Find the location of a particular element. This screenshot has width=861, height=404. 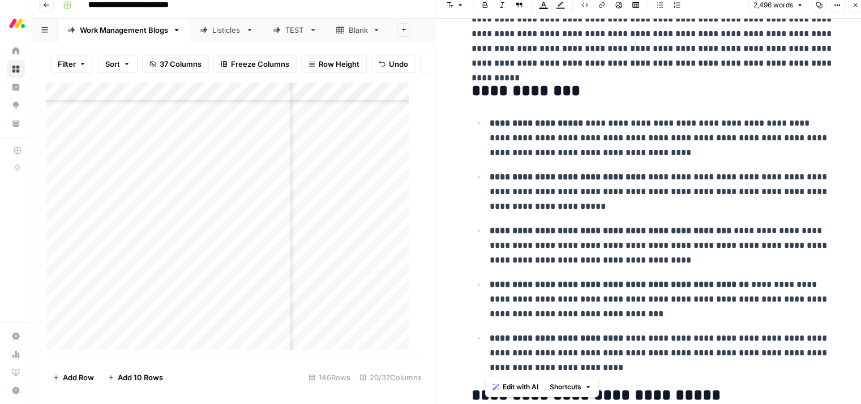

div: TEST is located at coordinates (295, 30).